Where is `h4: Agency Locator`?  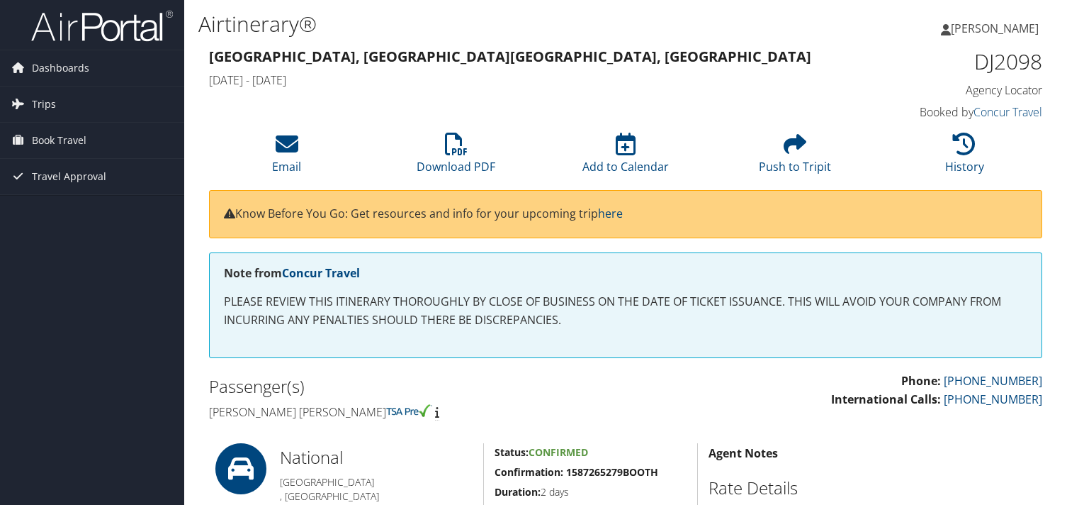 h4: Agency Locator is located at coordinates (947, 90).